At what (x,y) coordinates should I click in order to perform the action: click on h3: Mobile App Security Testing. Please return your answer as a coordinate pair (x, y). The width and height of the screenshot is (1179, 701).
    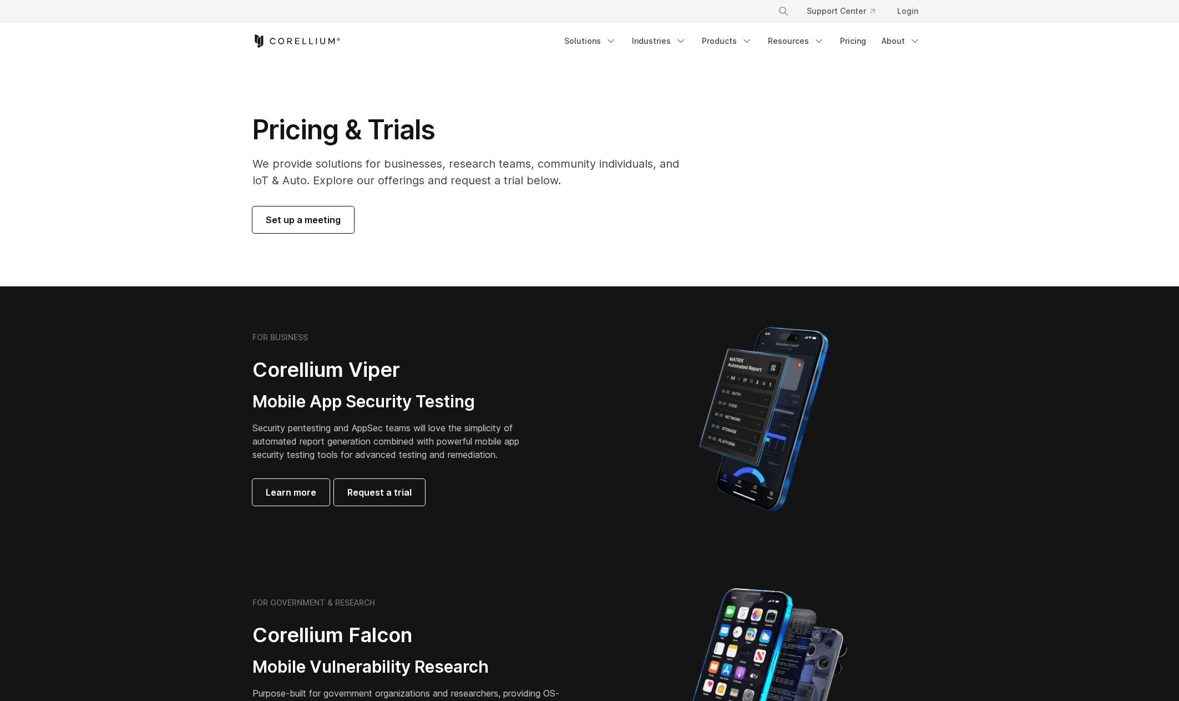
    Looking at the image, I should click on (394, 402).